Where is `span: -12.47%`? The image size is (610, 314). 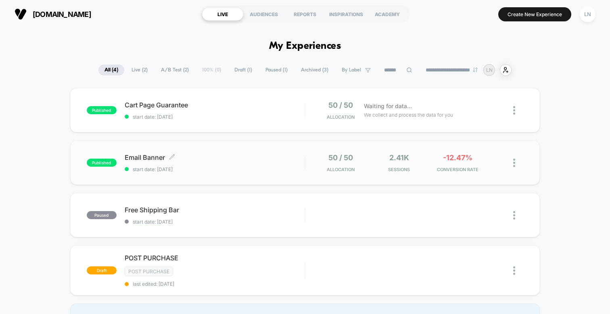
span: -12.47% is located at coordinates (458, 157).